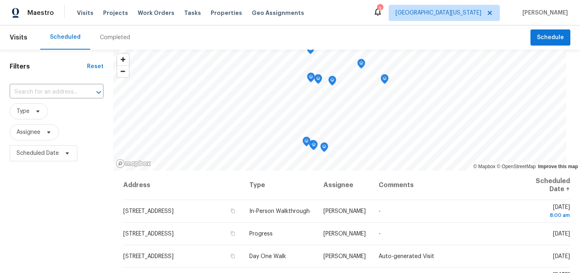  I want to click on span: Tasks, so click(192, 13).